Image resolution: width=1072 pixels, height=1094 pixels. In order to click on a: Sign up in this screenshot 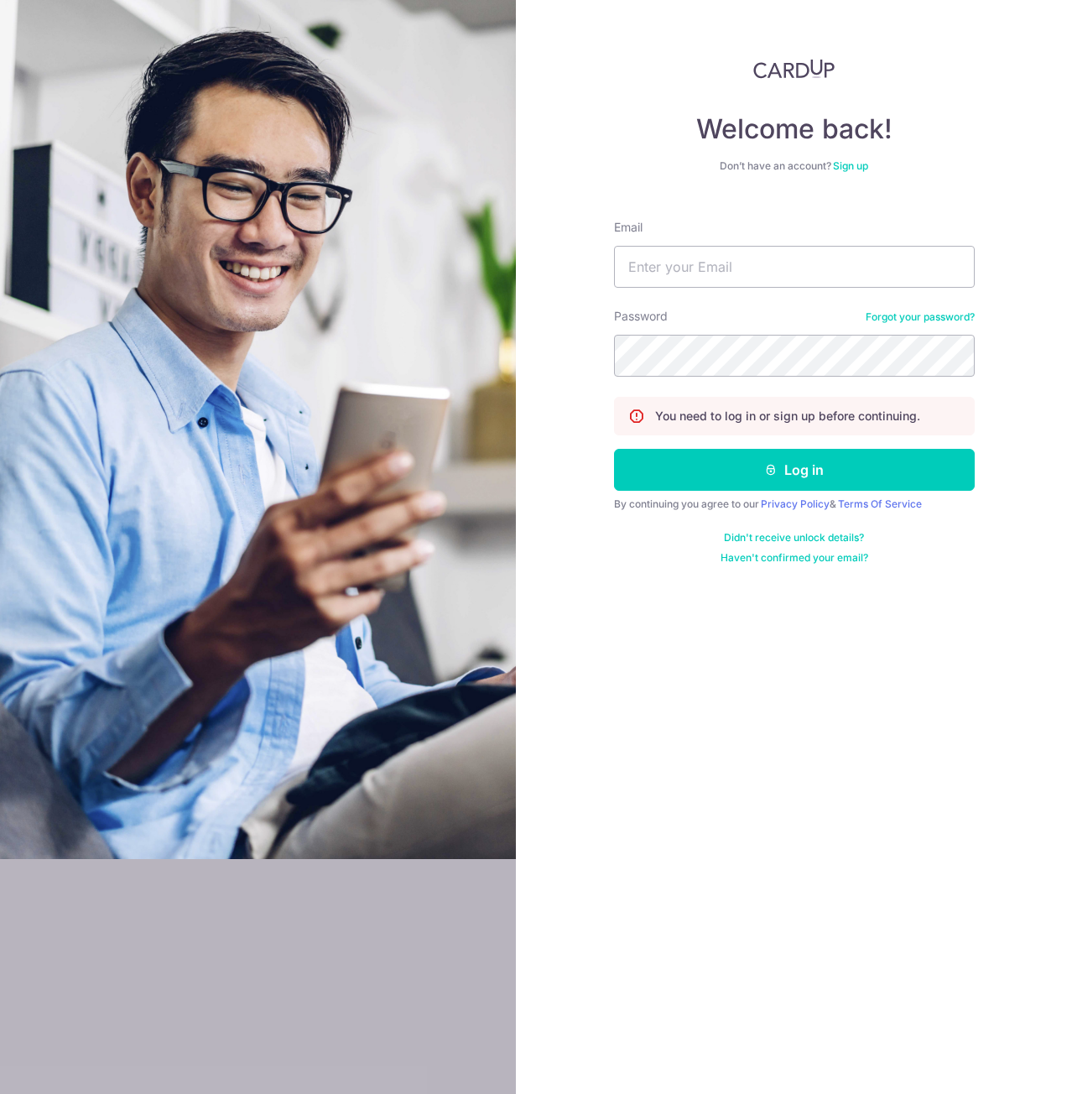, I will do `click(851, 165)`.